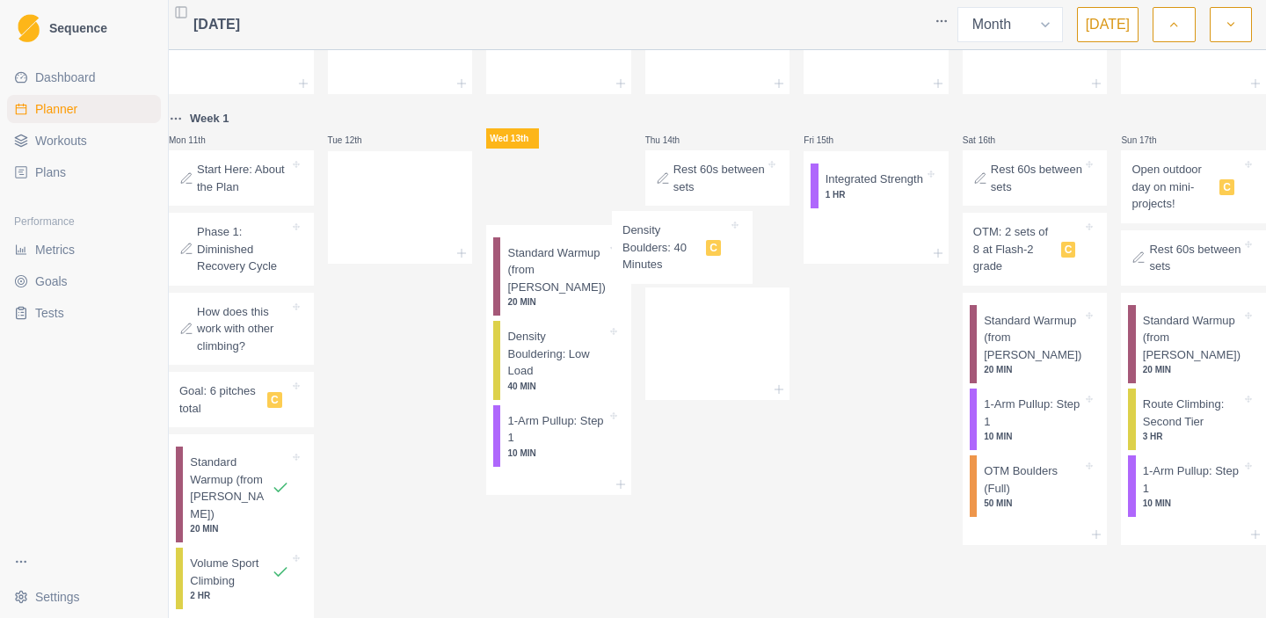 The image size is (1266, 618). Describe the element at coordinates (28, 28) in the screenshot. I see `img: Logo` at that location.